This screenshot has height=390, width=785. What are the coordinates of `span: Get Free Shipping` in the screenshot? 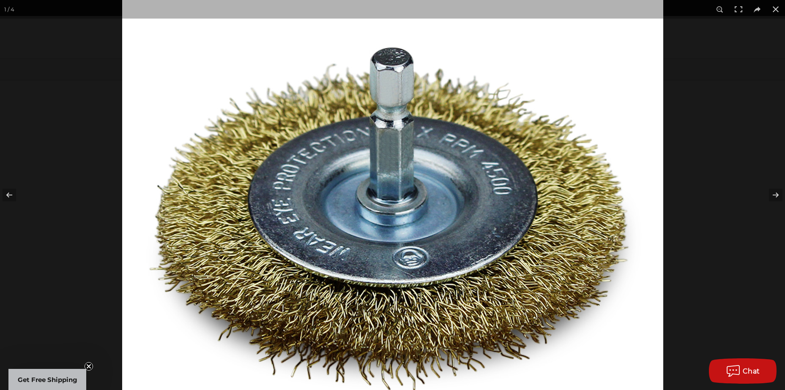 It's located at (47, 380).